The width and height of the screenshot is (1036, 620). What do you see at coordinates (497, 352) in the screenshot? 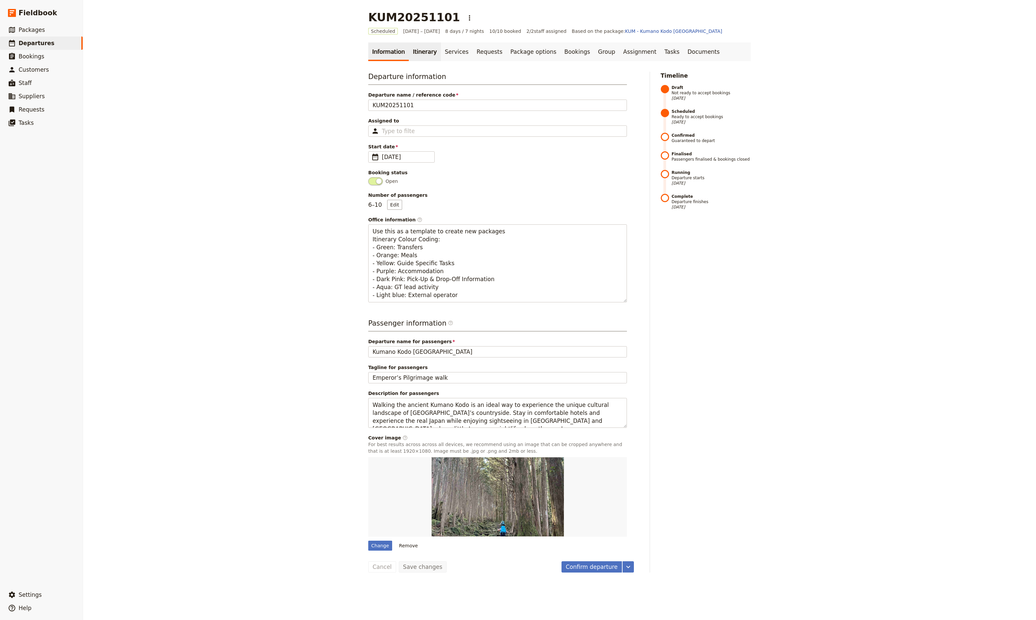
I see `input: Departure name for passengers` at bounding box center [497, 352].